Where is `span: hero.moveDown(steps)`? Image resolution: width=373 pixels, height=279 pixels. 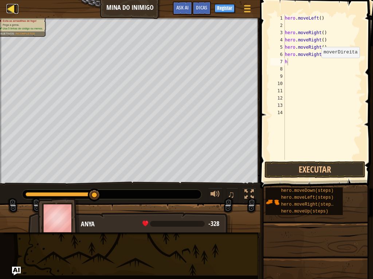 span: hero.moveDown(steps) is located at coordinates (307, 191).